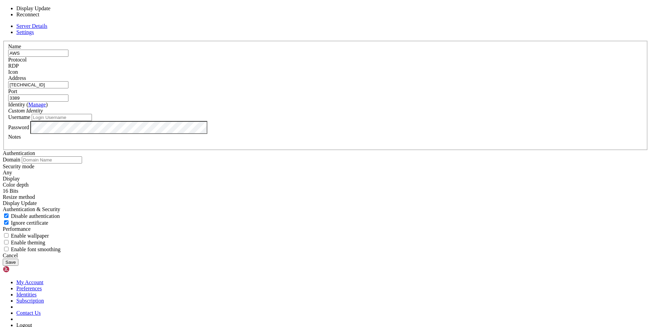  Describe the element at coordinates (36, 249) in the screenshot. I see `span: Enable font smoothing` at that location.